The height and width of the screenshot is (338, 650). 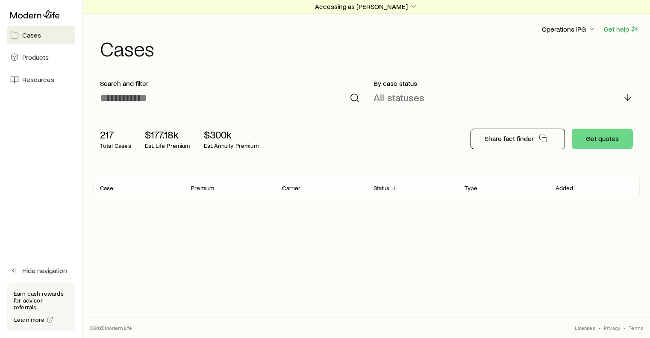 I want to click on a: Cases, so click(x=41, y=35).